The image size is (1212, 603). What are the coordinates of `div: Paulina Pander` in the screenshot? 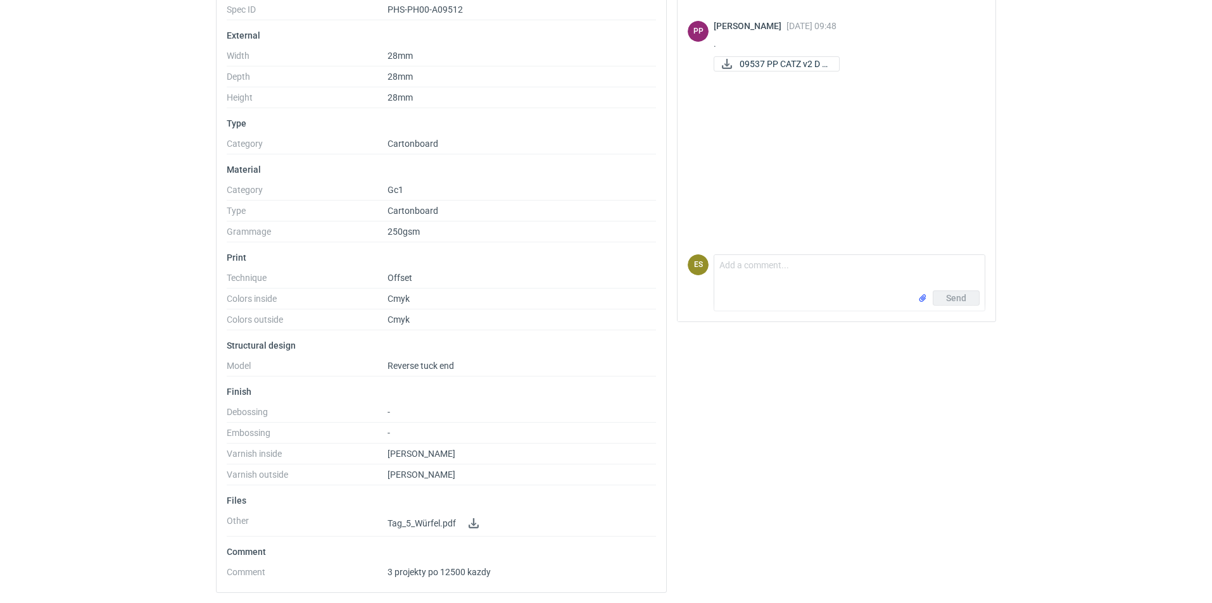 It's located at (698, 31).